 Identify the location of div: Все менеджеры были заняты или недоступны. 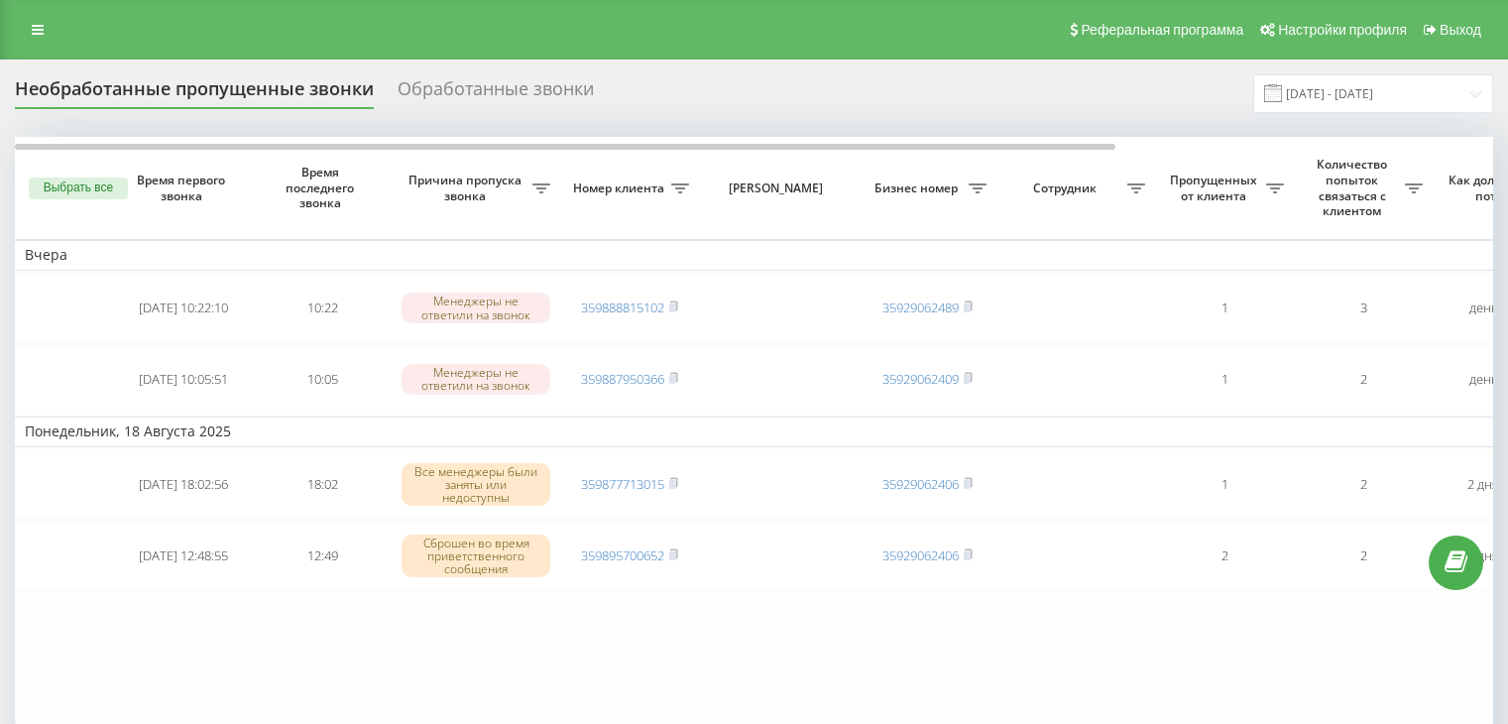
(476, 485).